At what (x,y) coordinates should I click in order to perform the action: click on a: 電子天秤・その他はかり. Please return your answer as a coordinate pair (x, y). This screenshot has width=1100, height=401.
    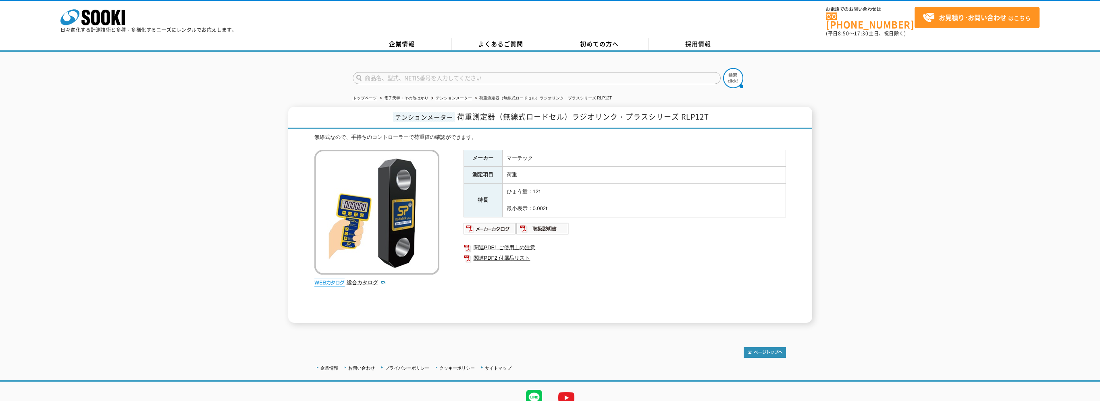
    Looking at the image, I should click on (406, 98).